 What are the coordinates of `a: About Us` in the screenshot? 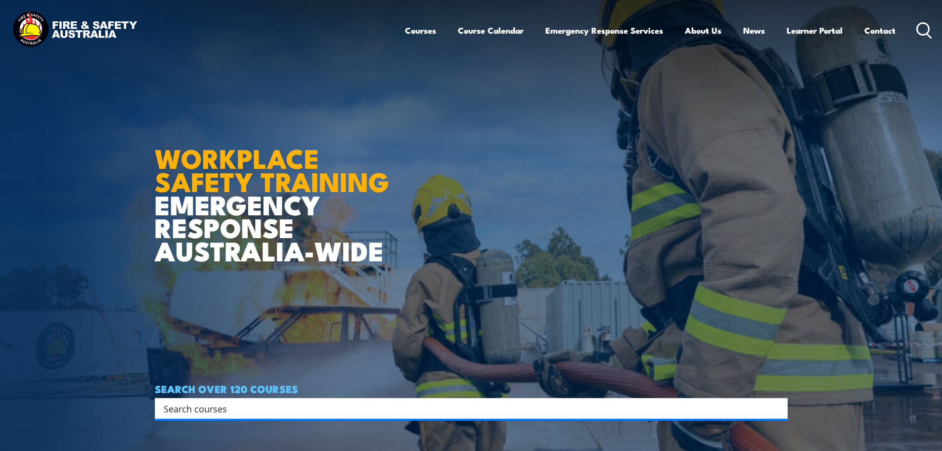 It's located at (703, 30).